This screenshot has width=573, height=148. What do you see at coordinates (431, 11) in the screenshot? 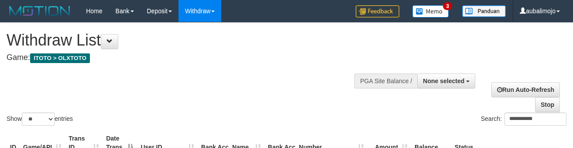
I see `img: Button%20Memo.svg` at bounding box center [431, 11].